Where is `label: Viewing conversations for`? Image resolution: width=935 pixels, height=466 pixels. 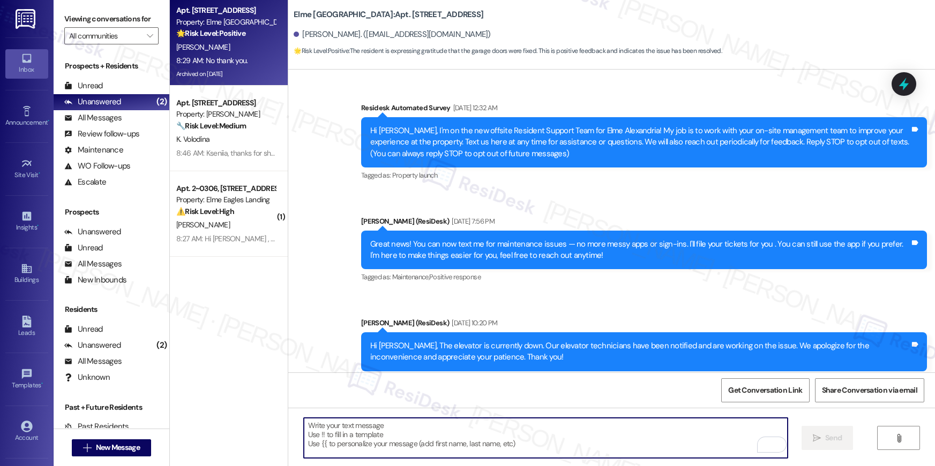 label: Viewing conversations for is located at coordinates (111, 19).